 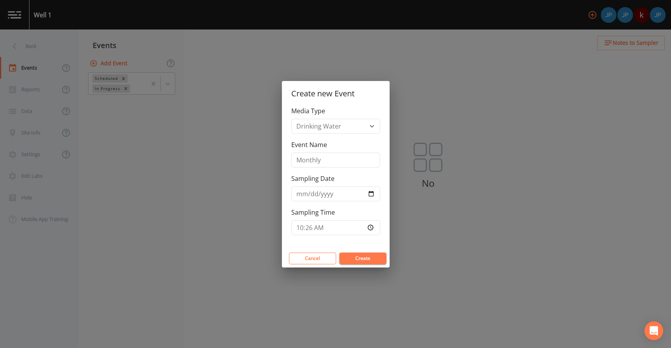 I want to click on h2: Create new Event, so click(x=336, y=94).